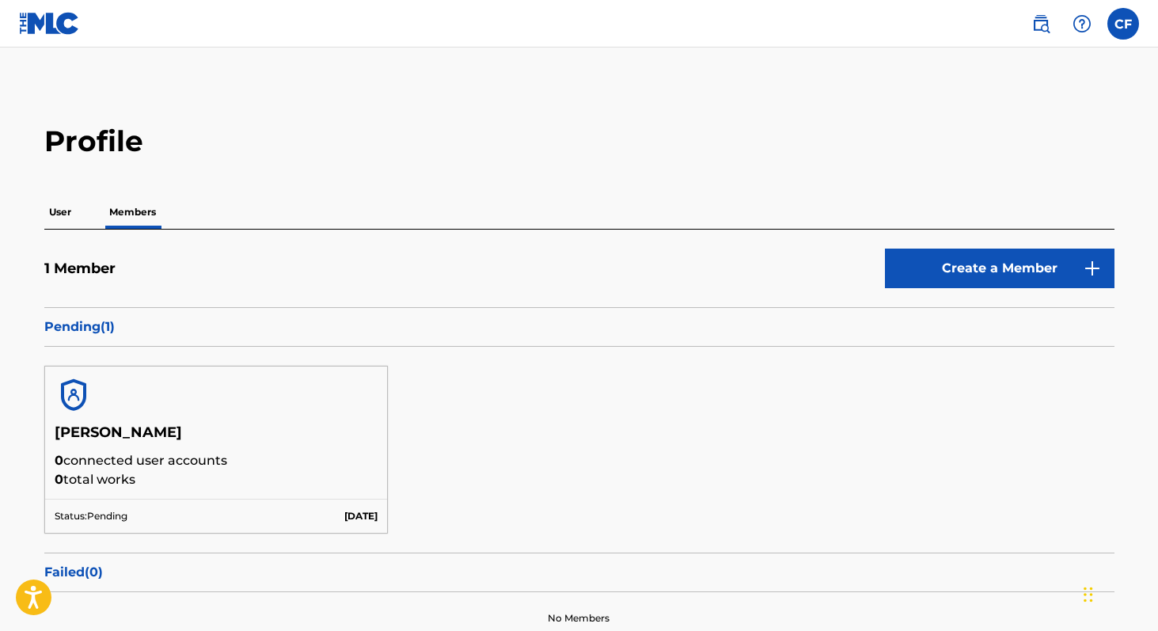 Image resolution: width=1158 pixels, height=631 pixels. I want to click on a: Create a Member, so click(999, 268).